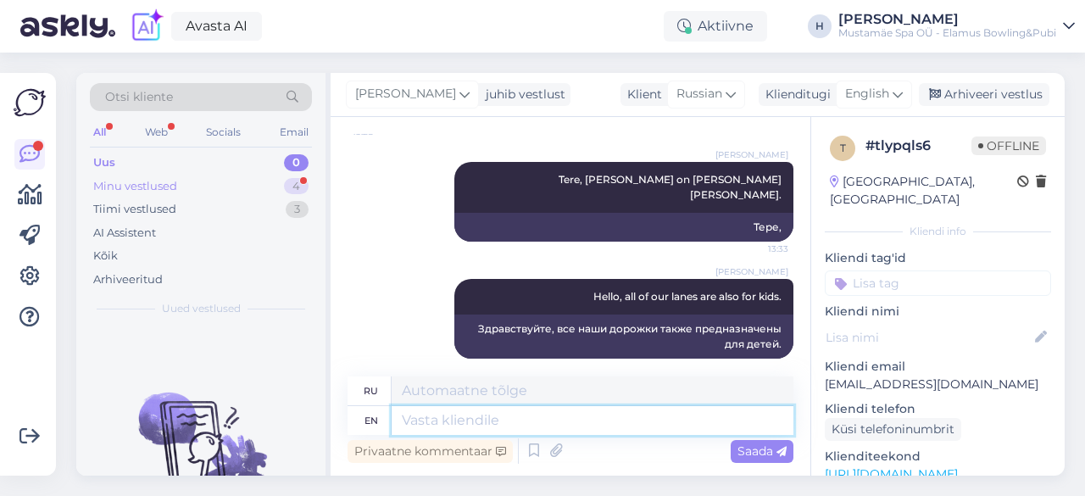 This screenshot has height=496, width=1085. Describe the element at coordinates (938, 409) in the screenshot. I see `p: Kliendi telefon` at that location.